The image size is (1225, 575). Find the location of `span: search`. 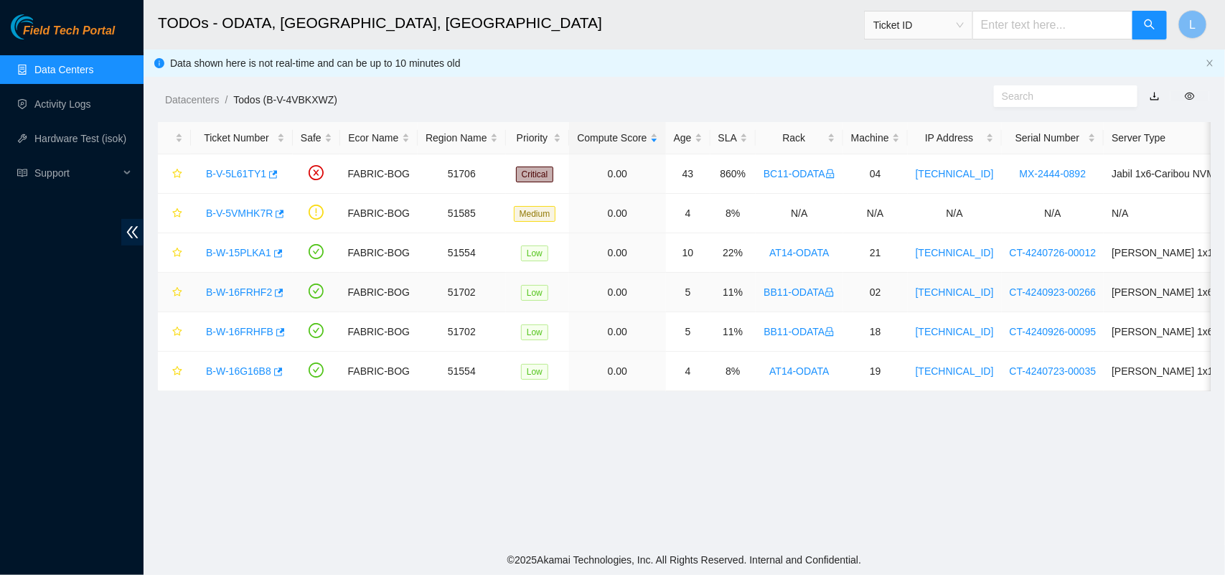

span: search is located at coordinates (1150, 25).